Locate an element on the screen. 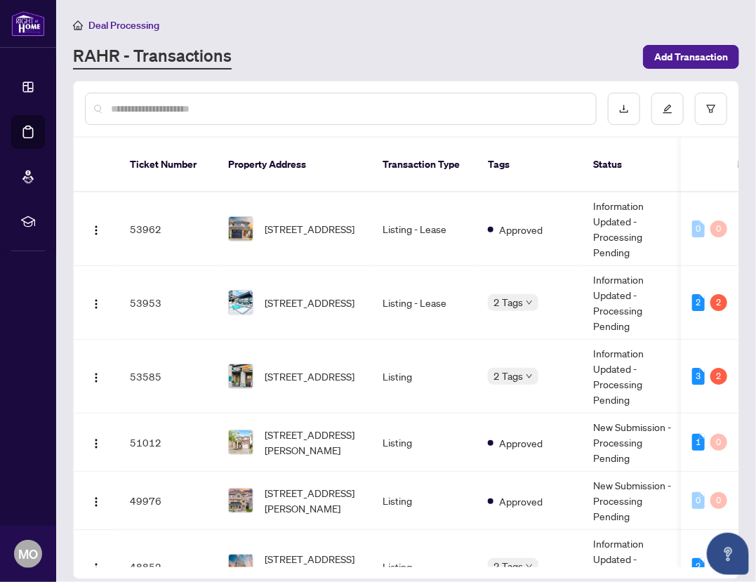 The height and width of the screenshot is (582, 756). th: Ticket Number is located at coordinates (168, 165).